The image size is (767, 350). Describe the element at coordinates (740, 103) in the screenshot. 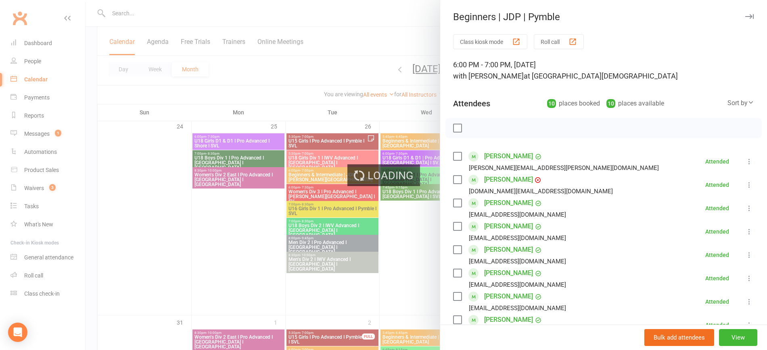

I see `div: Sort by` at that location.